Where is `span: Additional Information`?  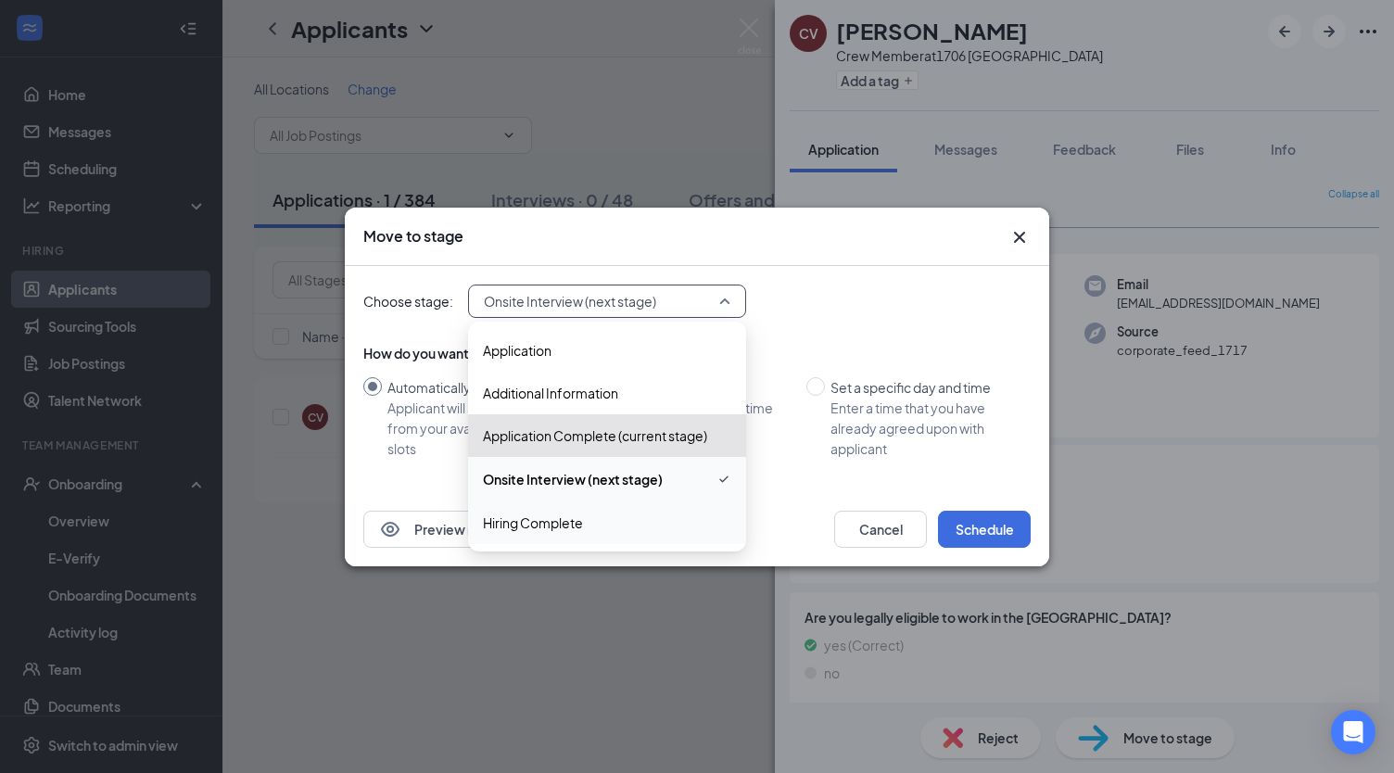
span: Additional Information is located at coordinates (550, 393).